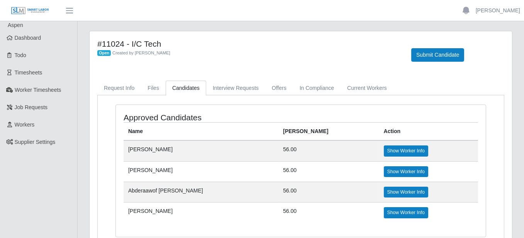 The width and height of the screenshot is (524, 238). Describe the element at coordinates (15, 25) in the screenshot. I see `span: Aspen` at that location.